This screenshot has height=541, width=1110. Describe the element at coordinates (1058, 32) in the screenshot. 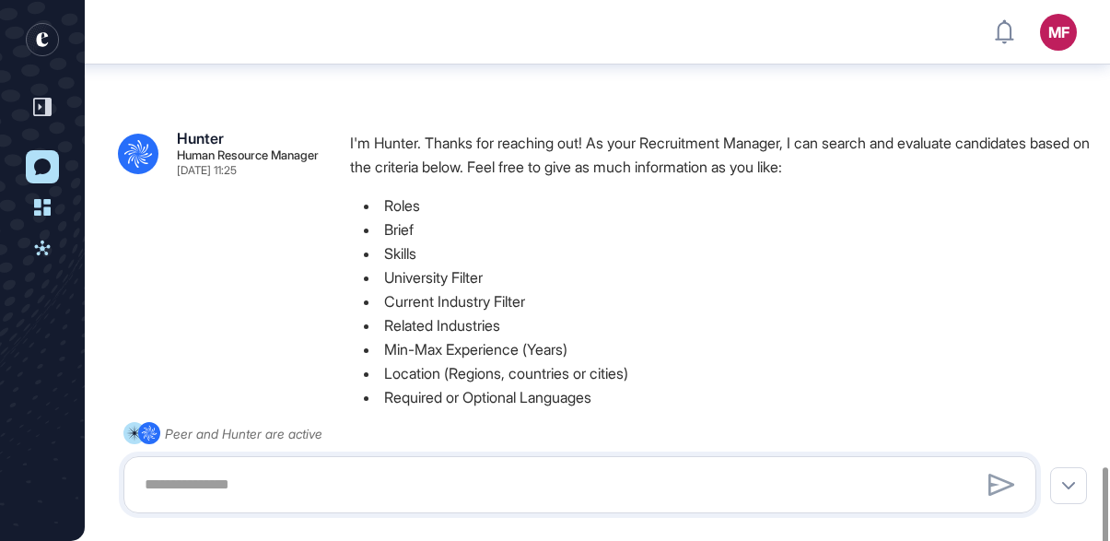

I see `div: MF` at that location.